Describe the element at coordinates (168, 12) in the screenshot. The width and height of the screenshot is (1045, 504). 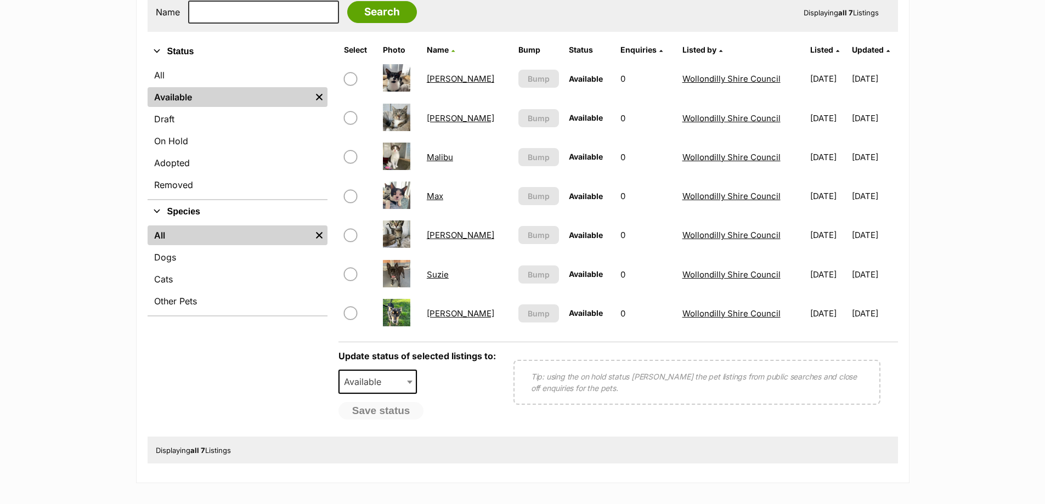
I see `label: Name` at that location.